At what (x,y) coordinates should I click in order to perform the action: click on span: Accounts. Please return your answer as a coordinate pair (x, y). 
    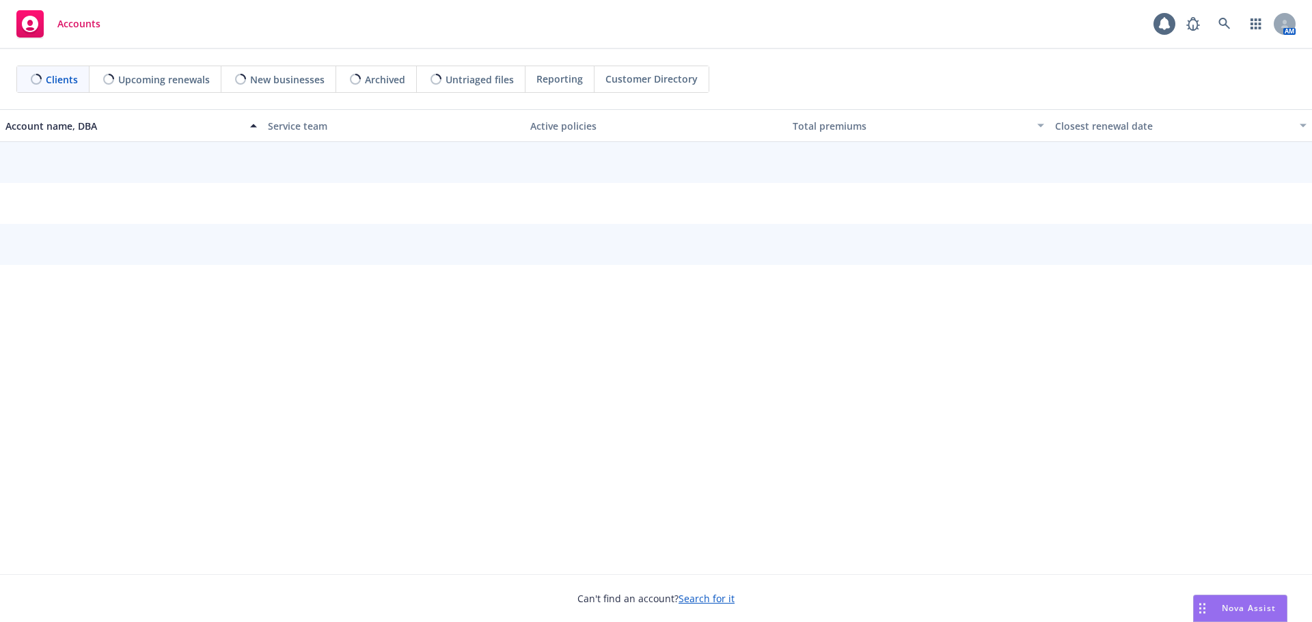
    Looking at the image, I should click on (79, 24).